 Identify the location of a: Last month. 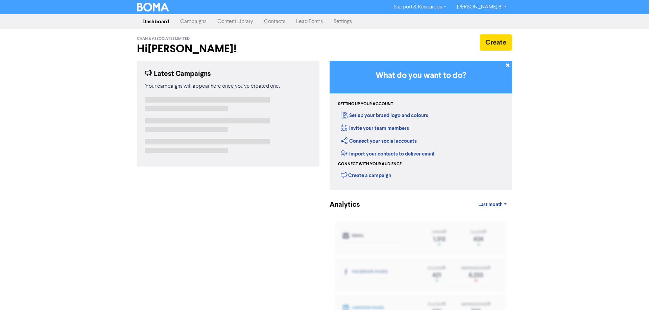
(492, 205).